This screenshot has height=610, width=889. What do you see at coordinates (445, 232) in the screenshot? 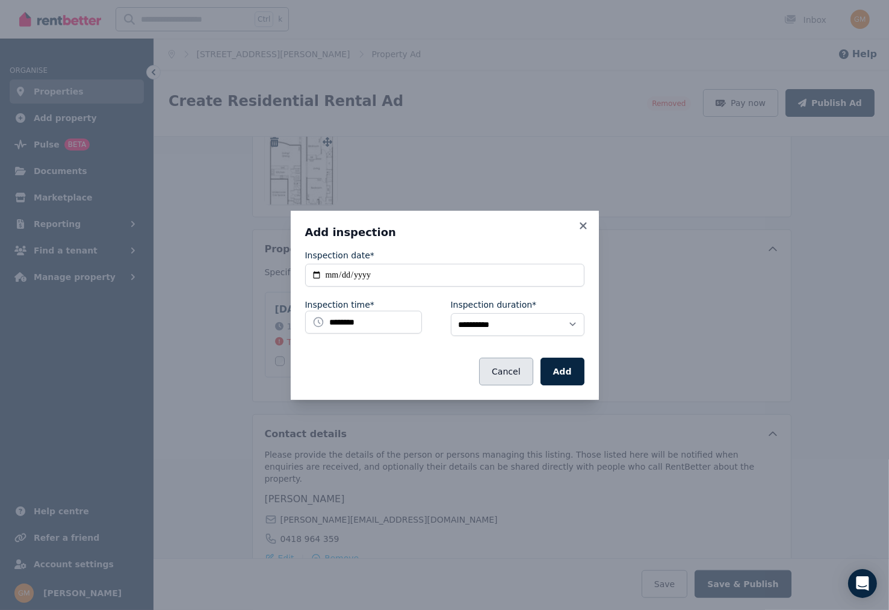
I see `h3: Add inspection` at bounding box center [445, 232].